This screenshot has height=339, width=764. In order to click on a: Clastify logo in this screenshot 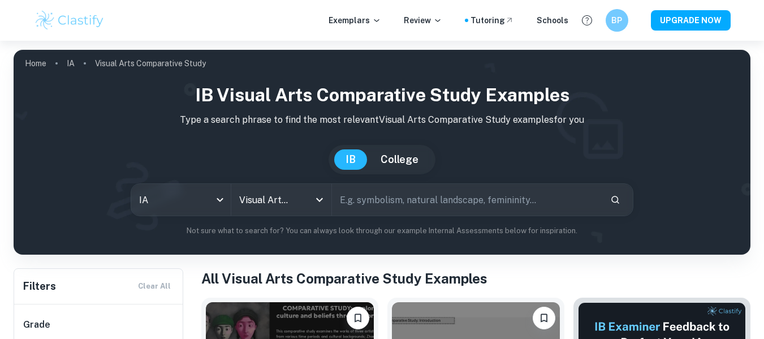, I will do `click(70, 20)`.